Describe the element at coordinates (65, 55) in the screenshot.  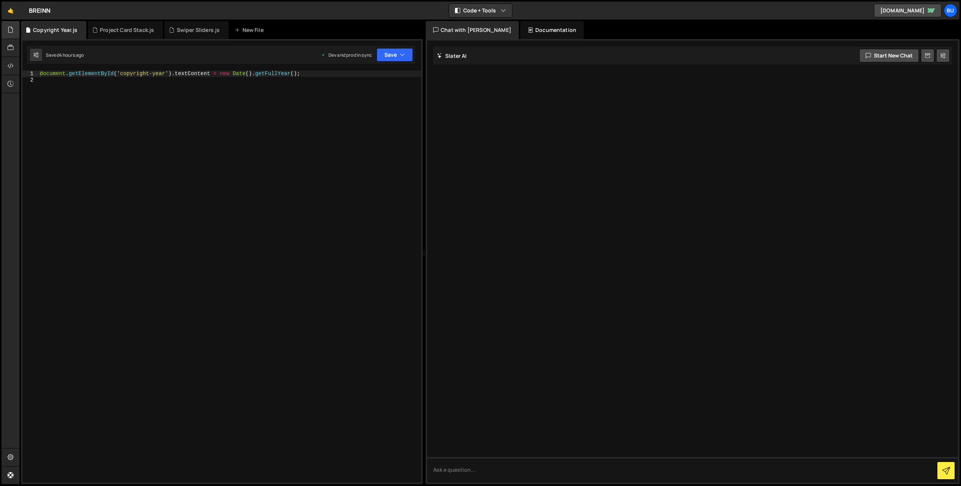
I see `div: Saved` at that location.